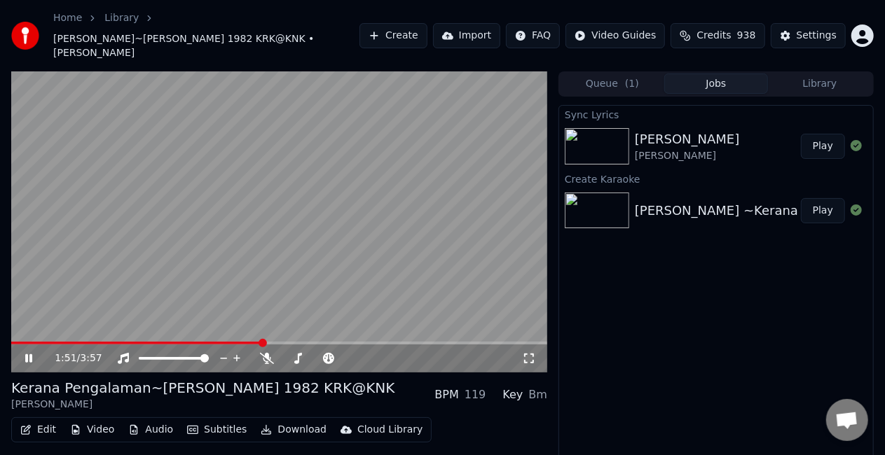 Image resolution: width=885 pixels, height=455 pixels. Describe the element at coordinates (151, 430) in the screenshot. I see `button: Audio` at that location.